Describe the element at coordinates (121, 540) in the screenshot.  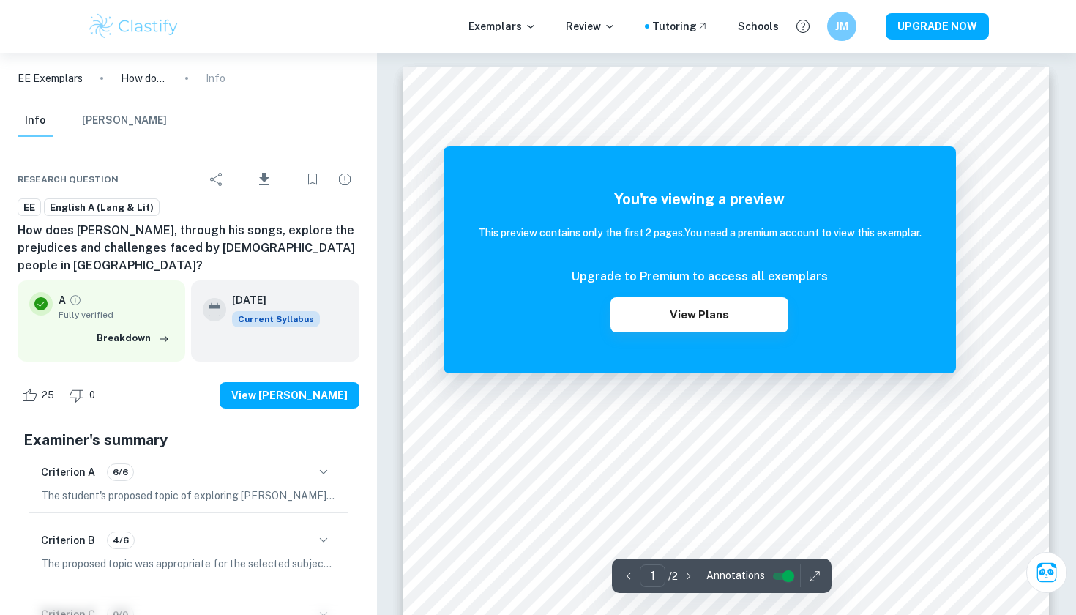
I see `span: 4/6` at that location.